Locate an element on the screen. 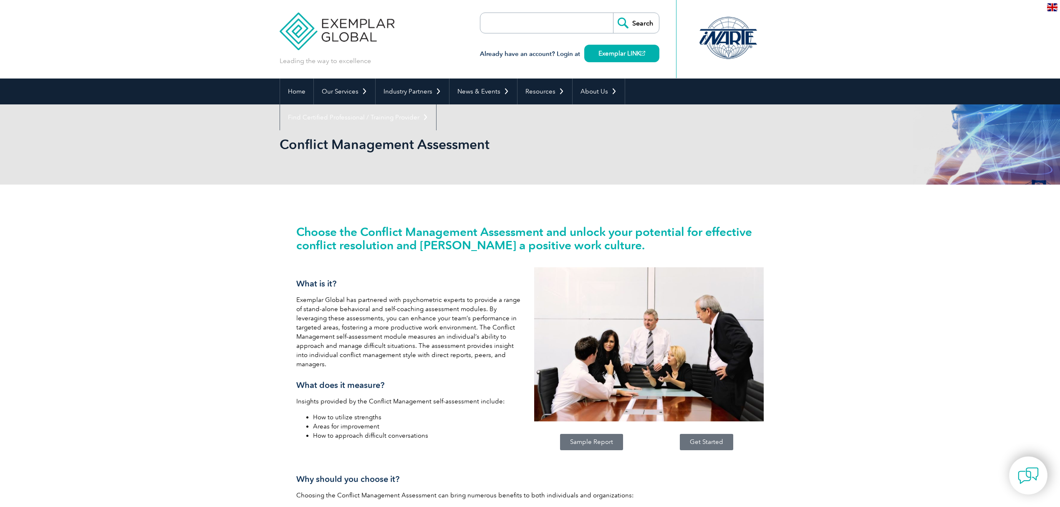  li: How to utilize strengths is located at coordinates (419, 417).